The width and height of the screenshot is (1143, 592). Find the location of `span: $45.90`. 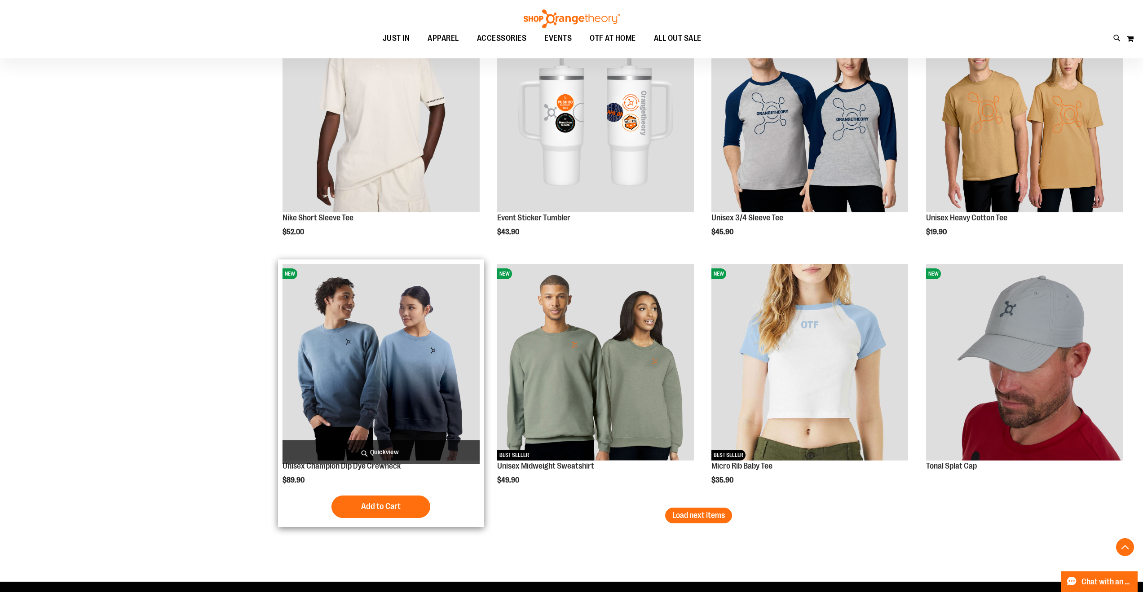

span: $45.90 is located at coordinates (723, 232).